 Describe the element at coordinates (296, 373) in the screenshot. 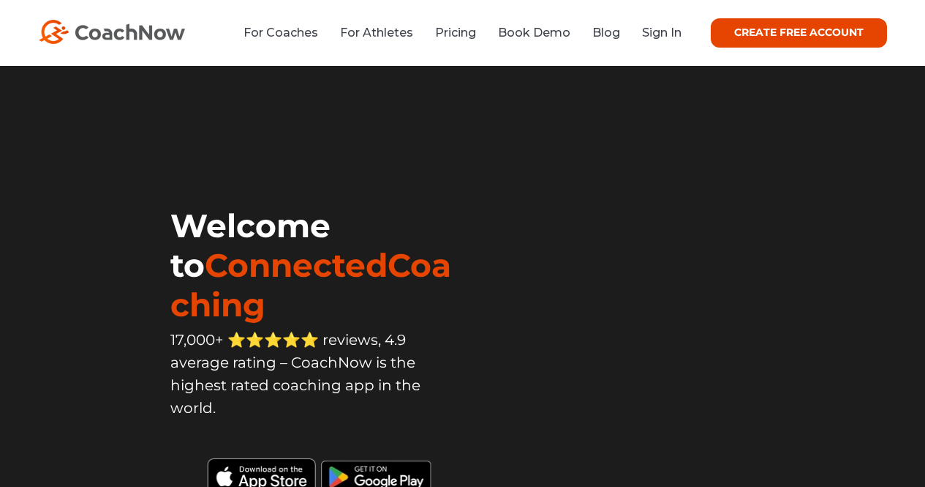

I see `span: 17,000+ ⭐️⭐️⭐️⭐️⭐️ reviews, 4.9 average rating – CoachNow is the highest rated coaching app in th...` at that location.